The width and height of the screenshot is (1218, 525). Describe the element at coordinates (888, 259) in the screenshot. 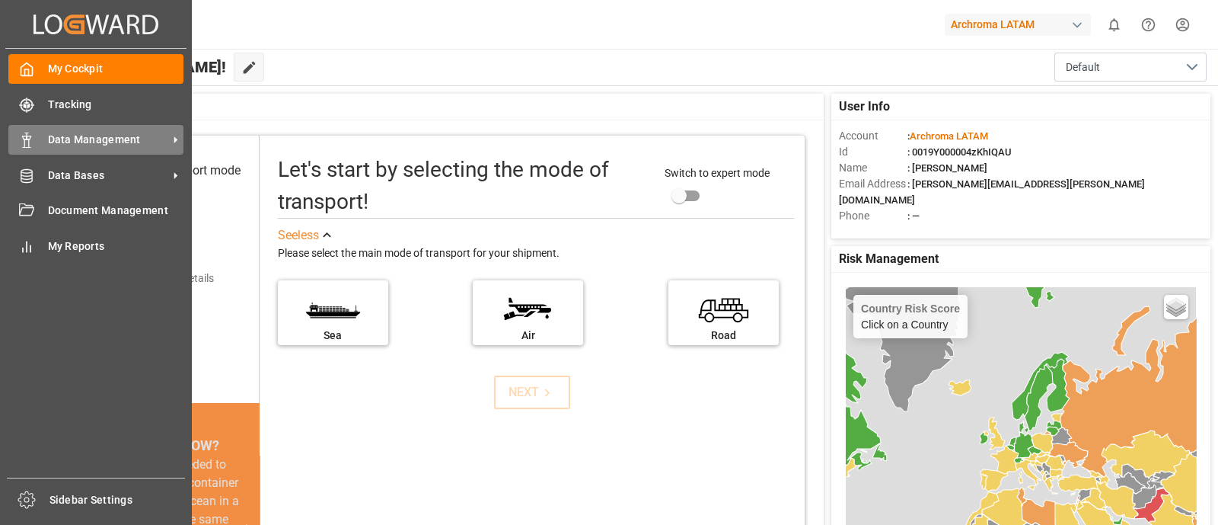

I see `span: Risk Management` at that location.